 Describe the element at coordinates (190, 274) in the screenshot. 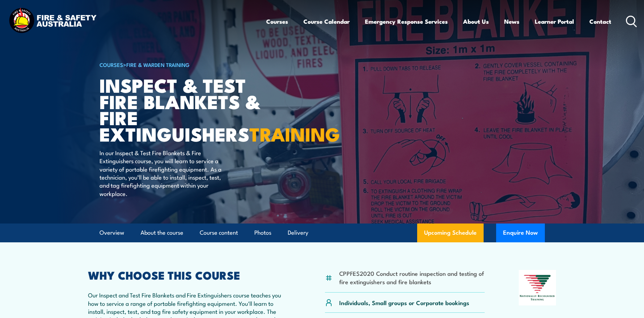

I see `h2: WHY CHOOSE THIS COURSE` at that location.